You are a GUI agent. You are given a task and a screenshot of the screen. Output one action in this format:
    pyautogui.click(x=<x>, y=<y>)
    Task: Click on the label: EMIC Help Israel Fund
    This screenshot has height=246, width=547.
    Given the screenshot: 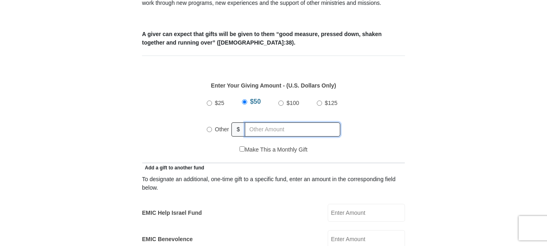 What is the action you would take?
    pyautogui.click(x=172, y=212)
    